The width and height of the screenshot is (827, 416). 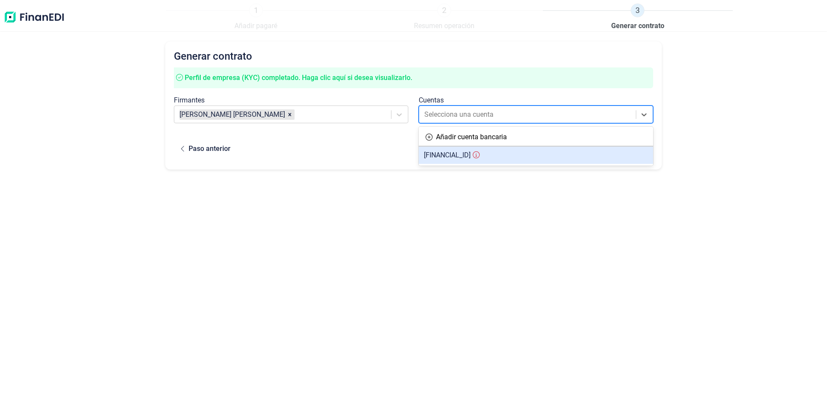 What do you see at coordinates (291, 100) in the screenshot?
I see `div: Firmantes` at bounding box center [291, 100].